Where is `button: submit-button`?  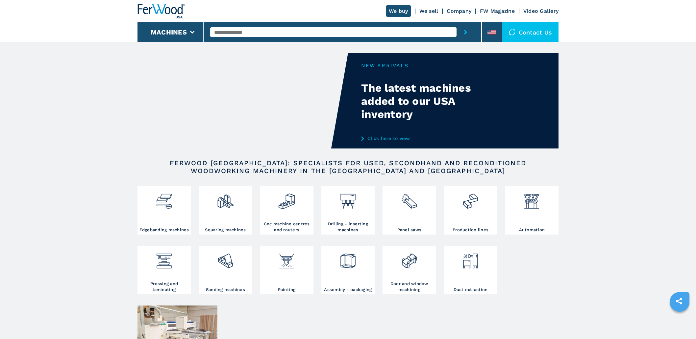 button: submit-button is located at coordinates (465, 32).